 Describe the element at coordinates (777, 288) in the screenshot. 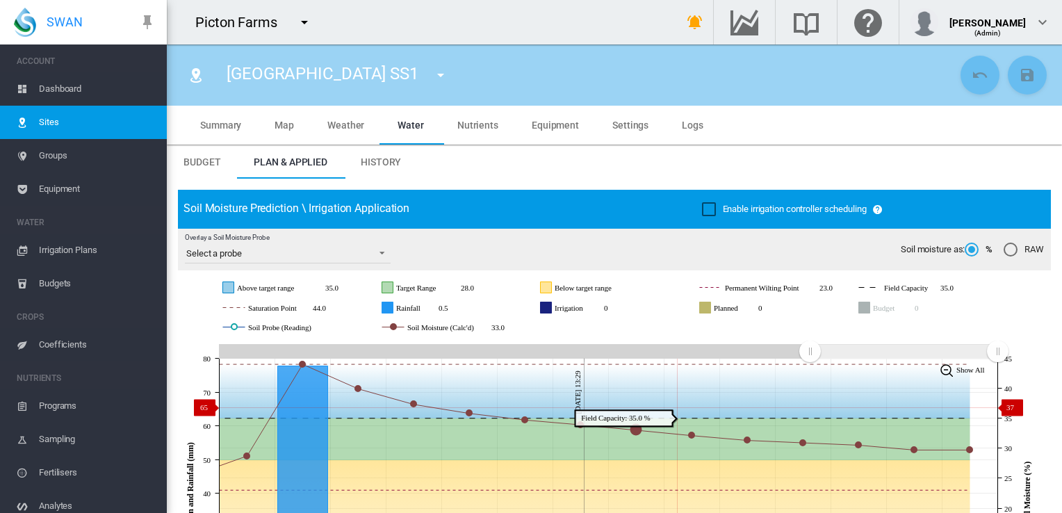

I see `g: Permanent Wilting Point` at that location.